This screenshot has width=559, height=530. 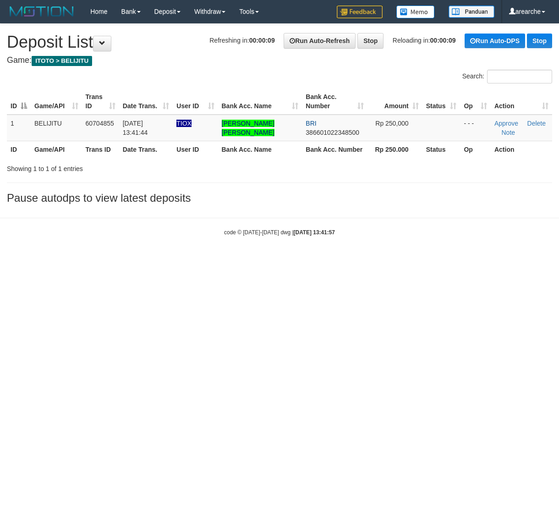 What do you see at coordinates (509, 133) in the screenshot?
I see `a: Note` at bounding box center [509, 133].